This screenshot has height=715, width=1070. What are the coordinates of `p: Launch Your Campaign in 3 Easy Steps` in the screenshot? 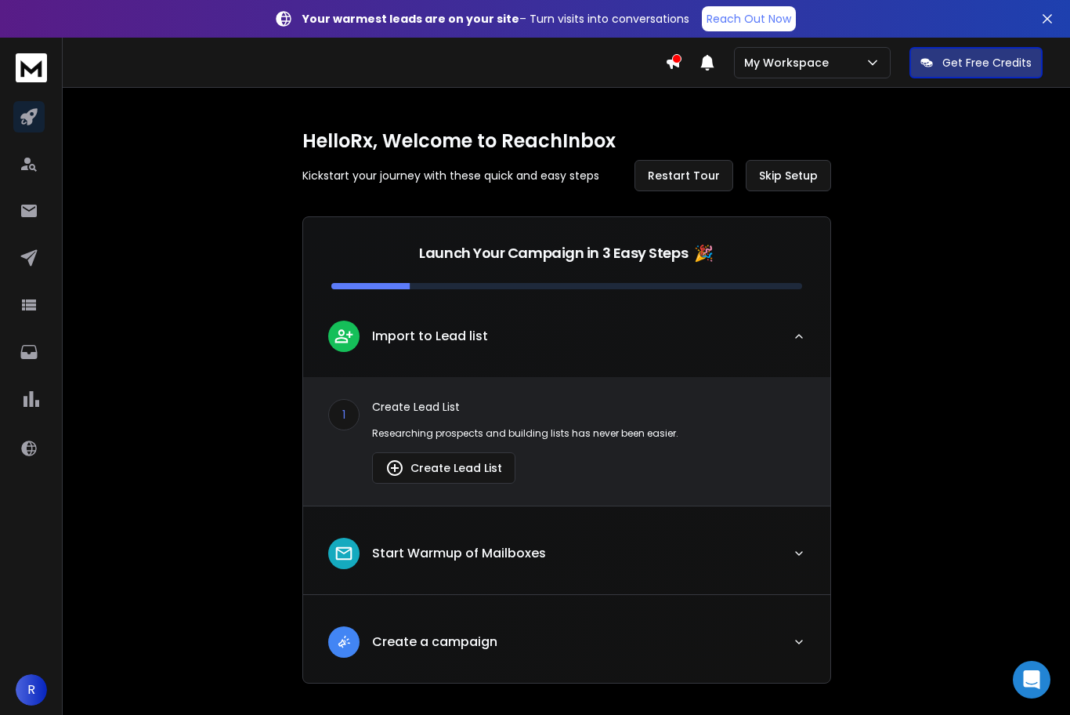 It's located at (553, 253).